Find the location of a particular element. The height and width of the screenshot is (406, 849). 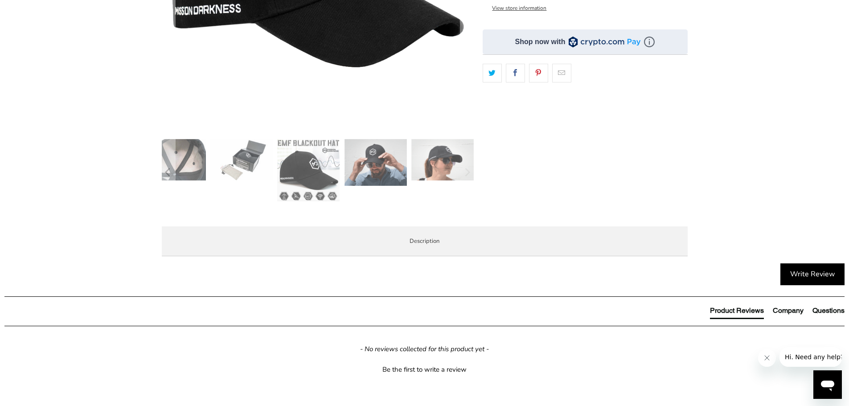

div: Product Reviews is located at coordinates (737, 311).